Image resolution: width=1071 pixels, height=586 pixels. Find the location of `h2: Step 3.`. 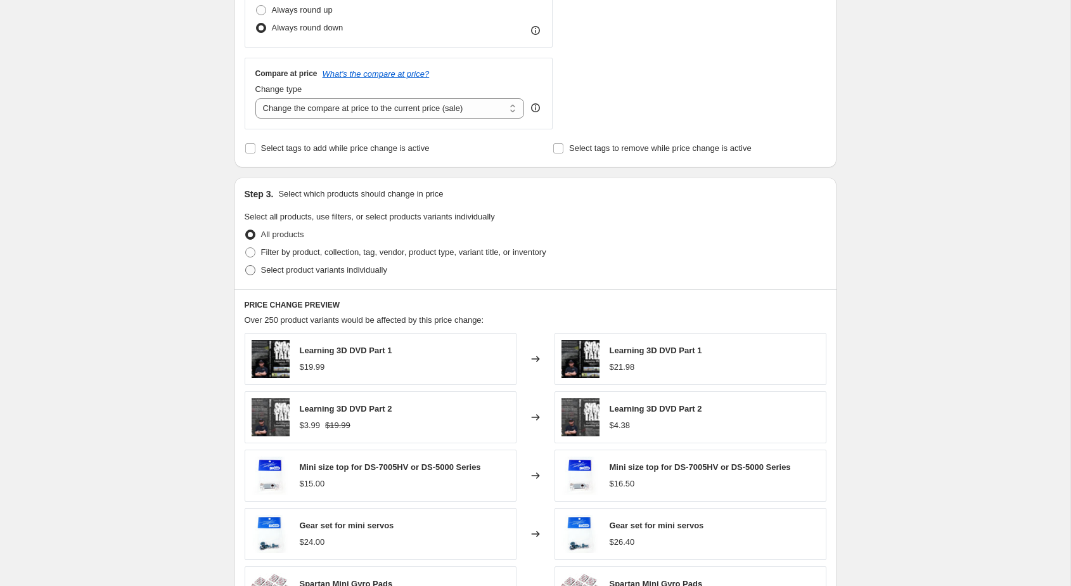

h2: Step 3. is located at coordinates (259, 194).